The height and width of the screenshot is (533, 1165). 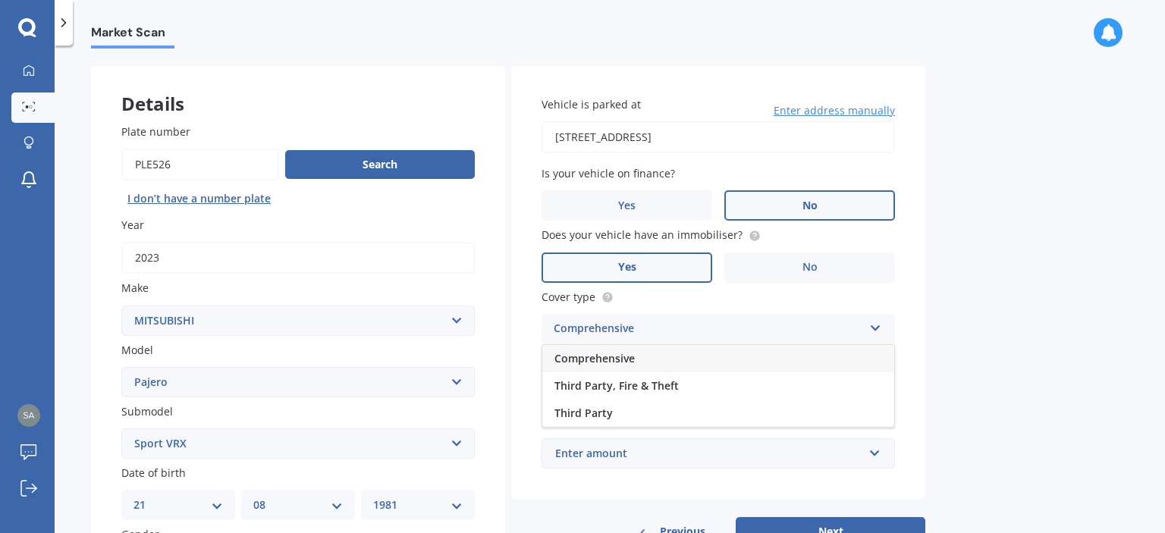 I want to click on span: Model, so click(x=137, y=350).